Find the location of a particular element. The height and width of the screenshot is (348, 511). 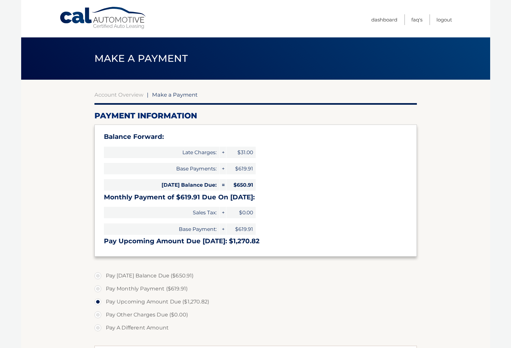

span: $0.00 is located at coordinates (241, 213).